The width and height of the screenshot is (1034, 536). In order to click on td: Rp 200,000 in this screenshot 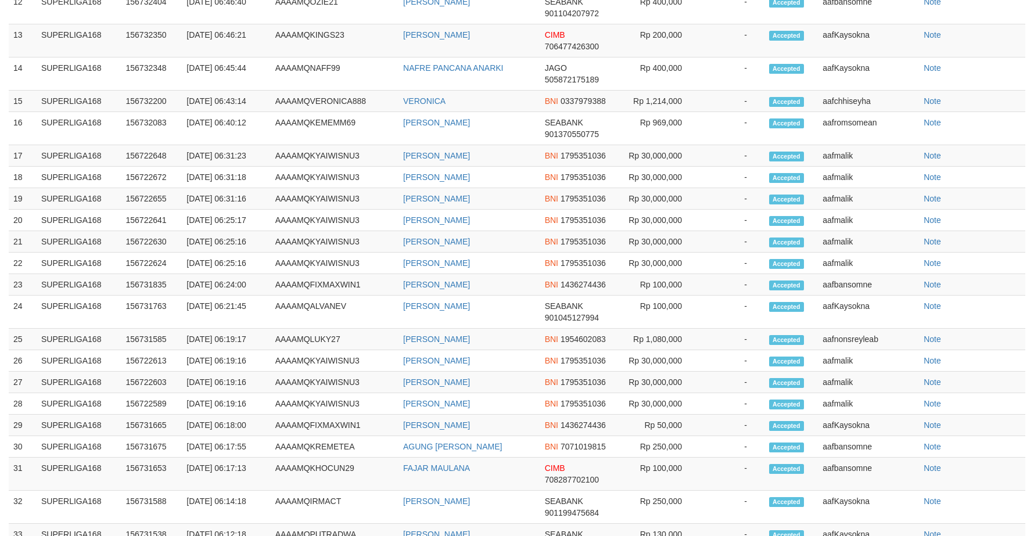, I will do `click(658, 41)`.